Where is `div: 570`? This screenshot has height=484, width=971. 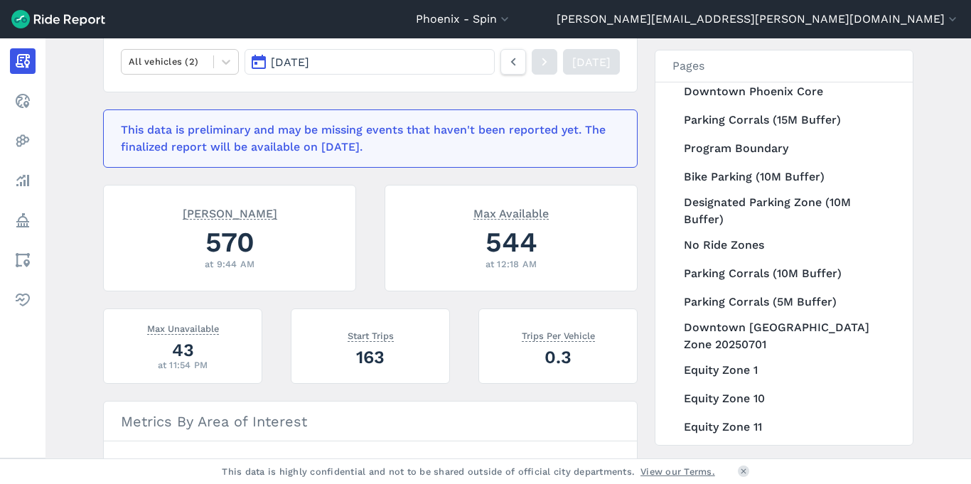
div: 570 is located at coordinates (230, 242).